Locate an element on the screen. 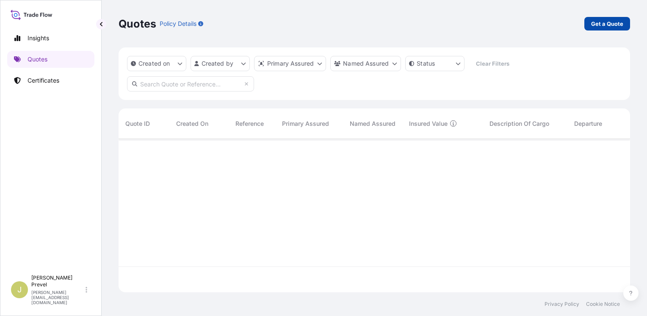  button: distributor Filter options is located at coordinates (290, 64).